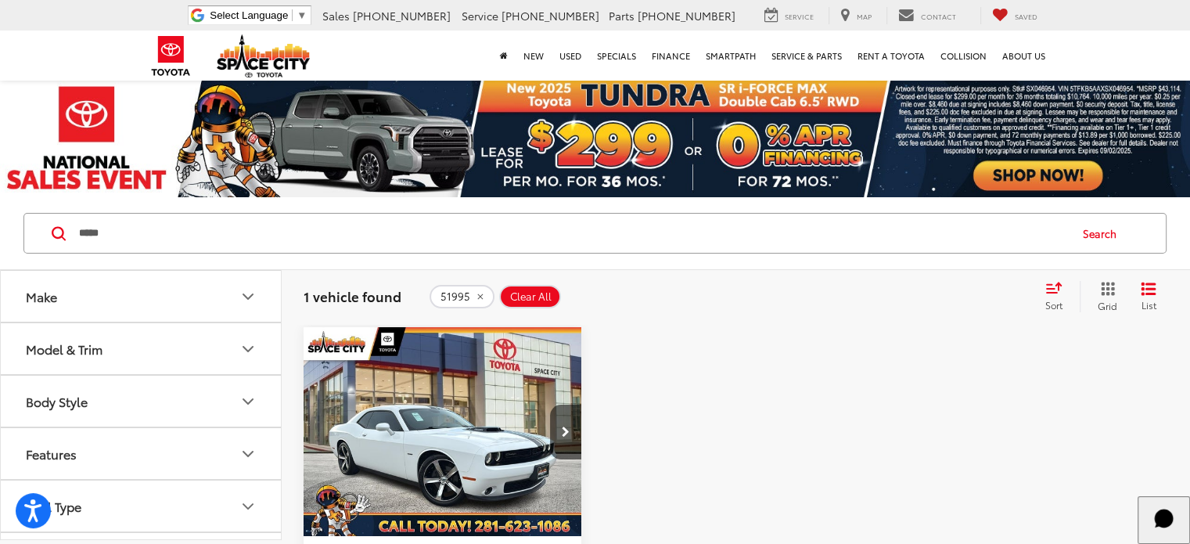 This screenshot has width=1190, height=544. I want to click on a: Contact, so click(927, 16).